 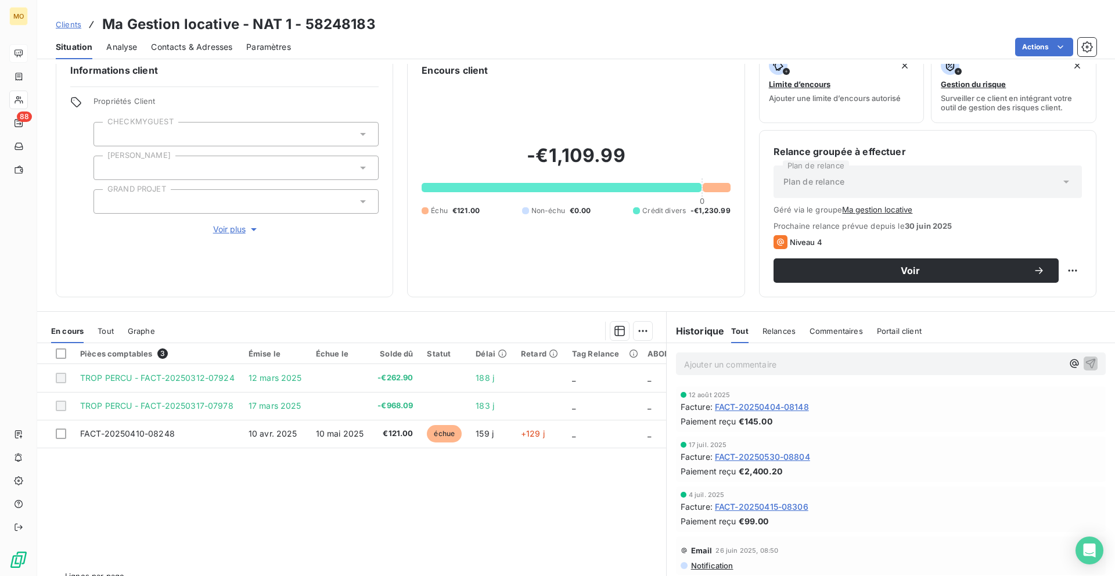 What do you see at coordinates (239, 24) in the screenshot?
I see `h3: Ma Gestion locative - NAT 1 - 58248183` at bounding box center [239, 24].